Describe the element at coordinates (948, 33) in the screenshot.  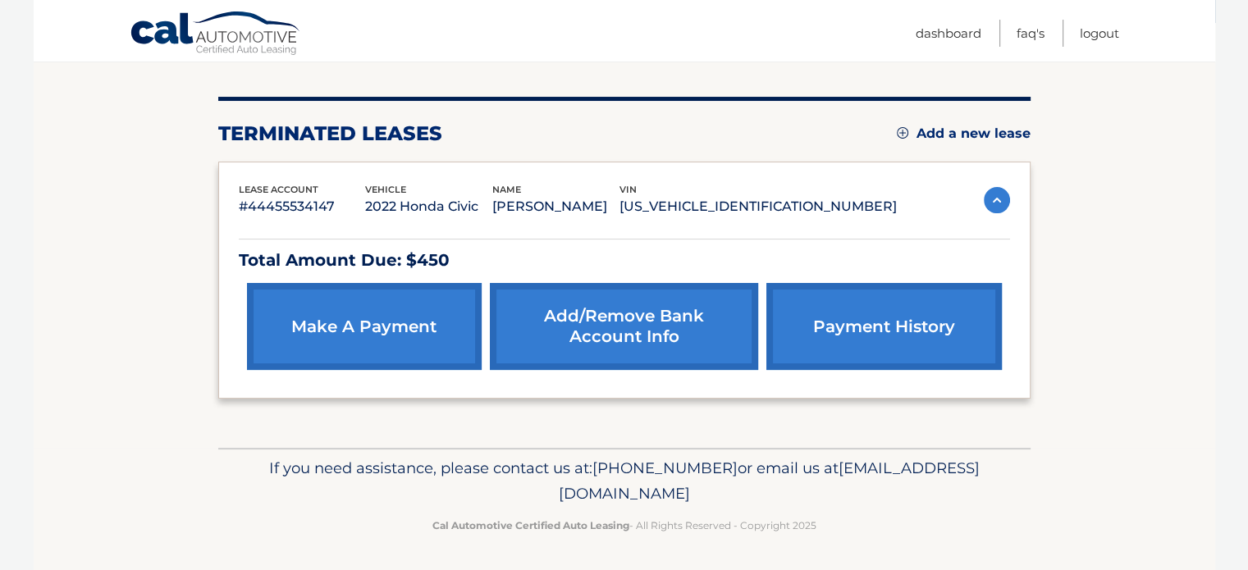
I see `a: Dashboard` at that location.